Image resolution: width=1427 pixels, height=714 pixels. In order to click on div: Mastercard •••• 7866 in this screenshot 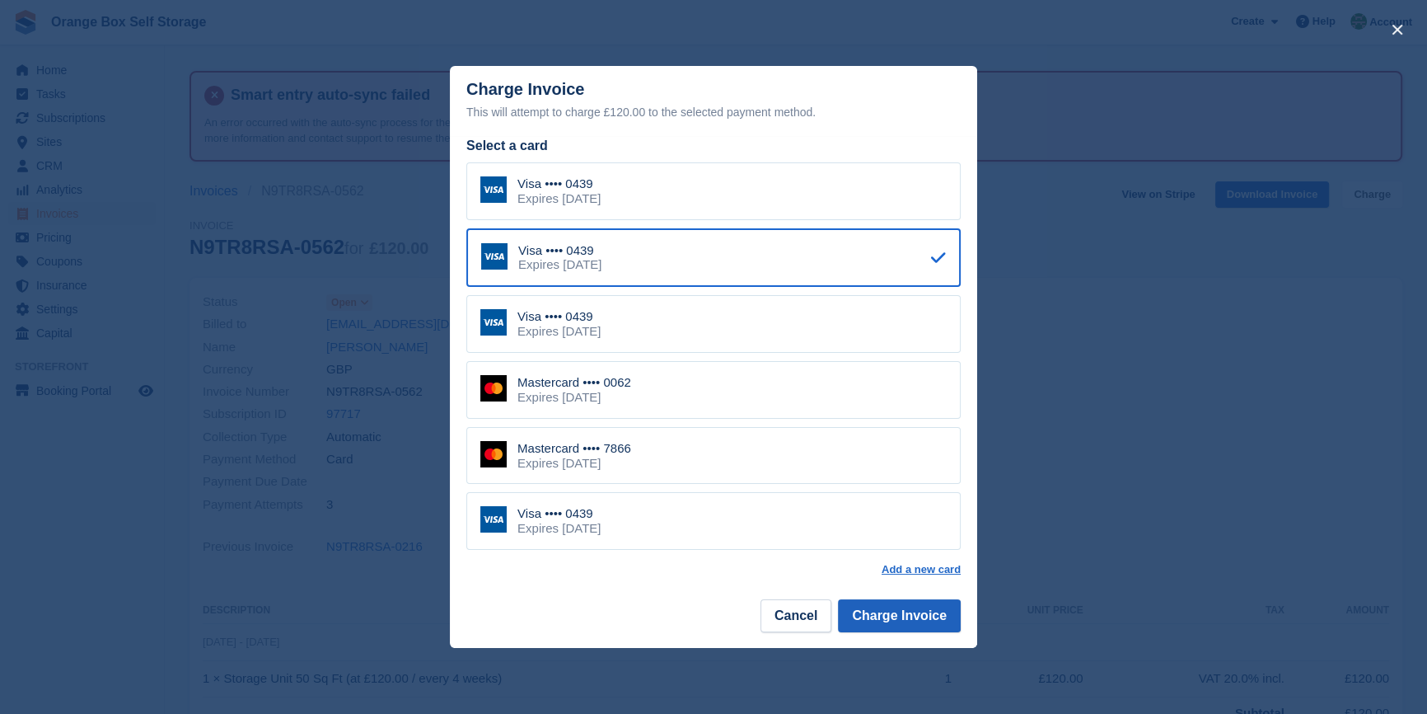, I will do `click(574, 448)`.